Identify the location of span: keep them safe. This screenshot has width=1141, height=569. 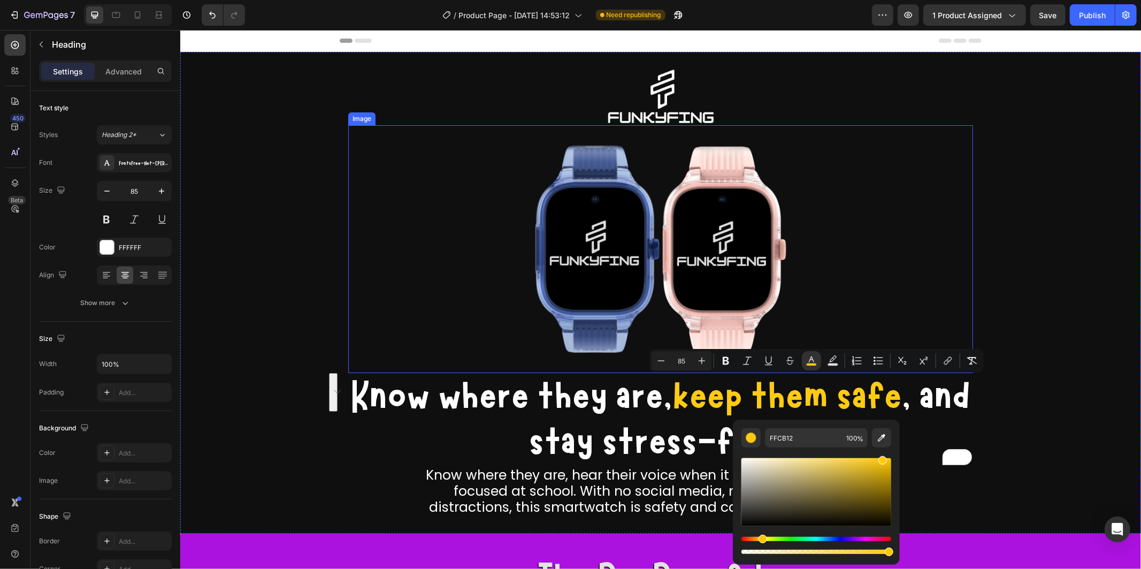
(607, 367).